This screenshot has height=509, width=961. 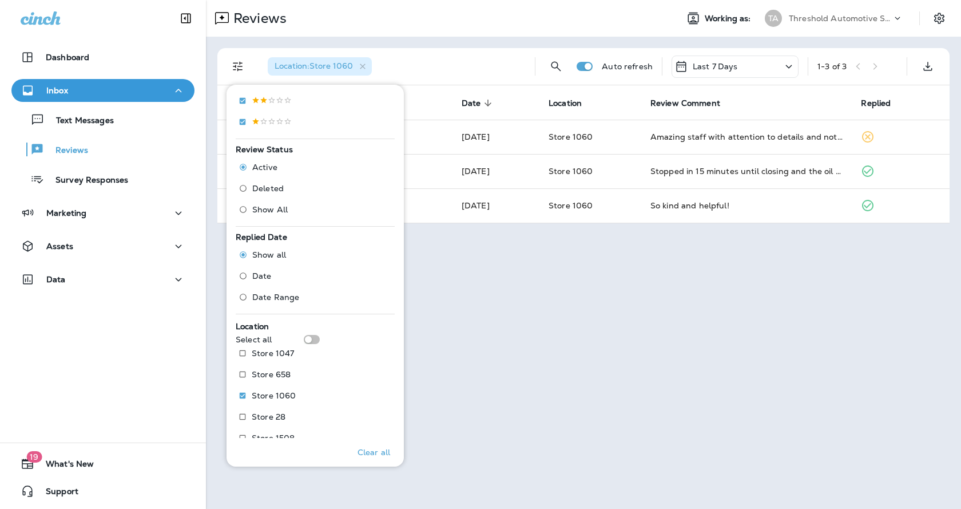 I want to click on span: Show All, so click(x=270, y=209).